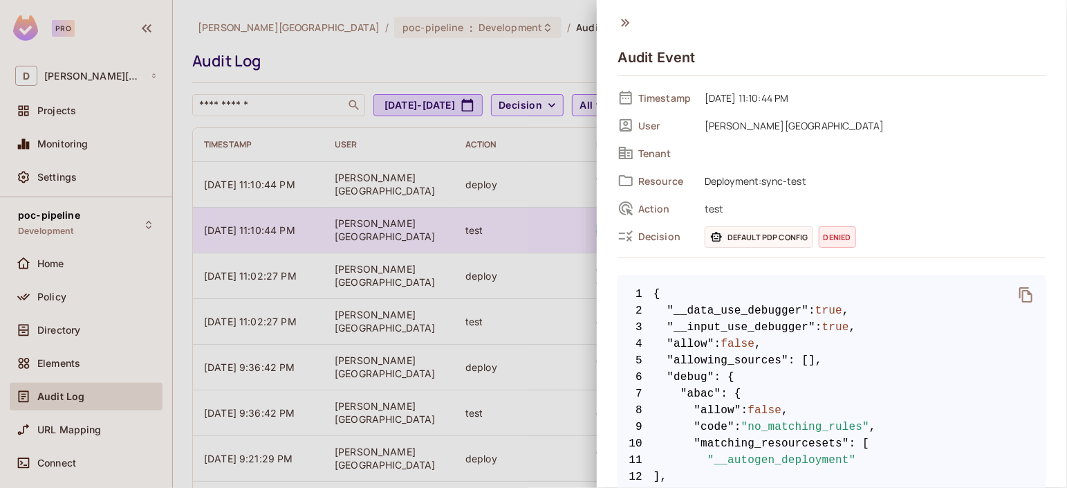 Image resolution: width=1067 pixels, height=488 pixels. I want to click on span: User, so click(666, 125).